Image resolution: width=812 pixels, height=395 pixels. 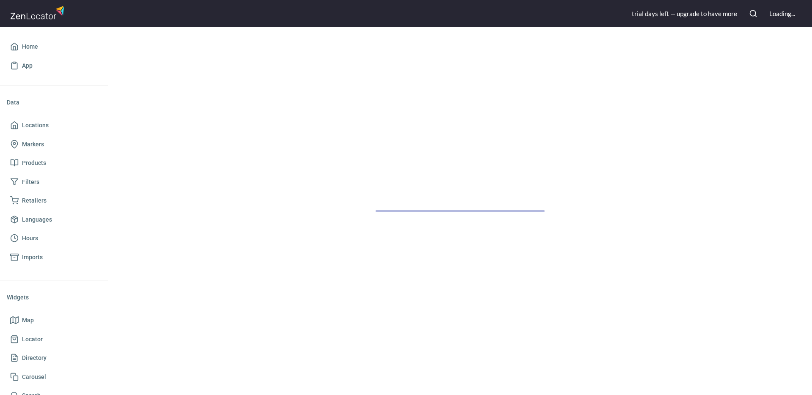 I want to click on img: zenlocator, so click(x=39, y=12).